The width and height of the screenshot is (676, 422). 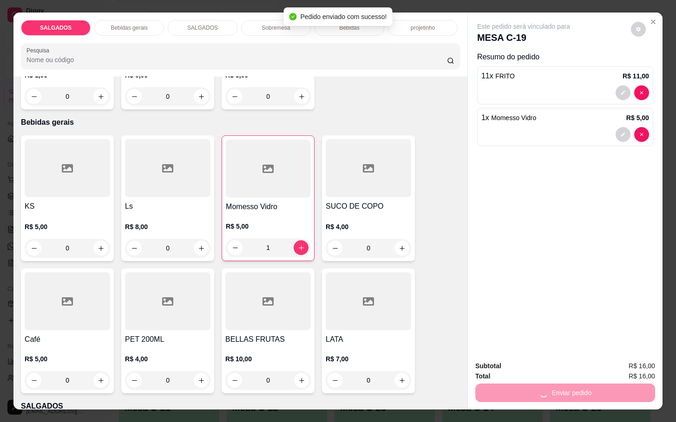 I want to click on p: Sobremesa, so click(x=275, y=28).